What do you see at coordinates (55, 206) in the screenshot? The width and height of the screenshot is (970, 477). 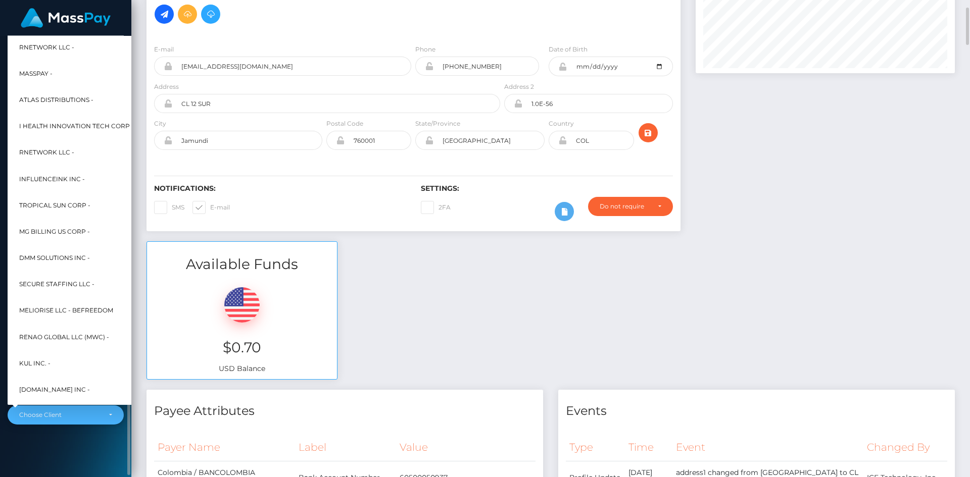 I see `span: Tropical Sun Corp -` at bounding box center [55, 206].